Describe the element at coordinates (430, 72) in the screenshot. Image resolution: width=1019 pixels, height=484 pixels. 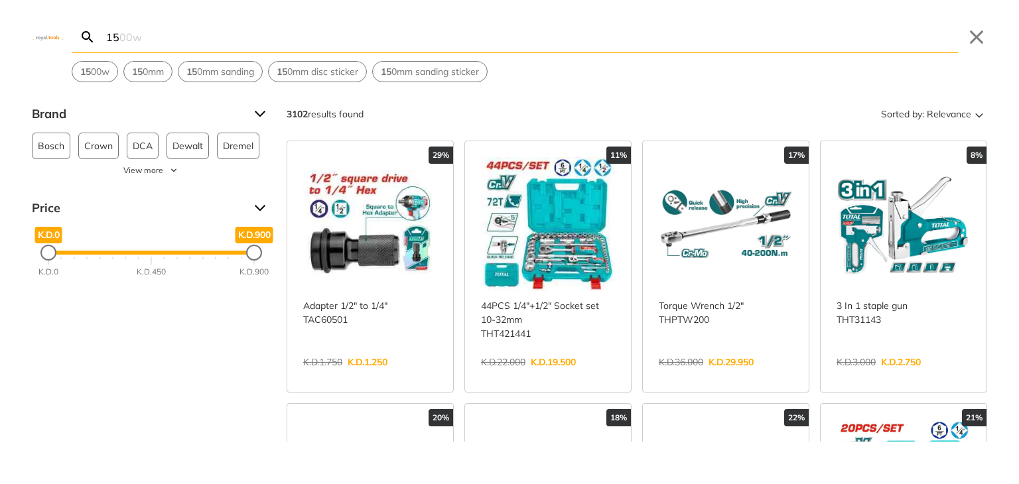
I see `div: Suggestion: 150mm sanding sticker` at that location.